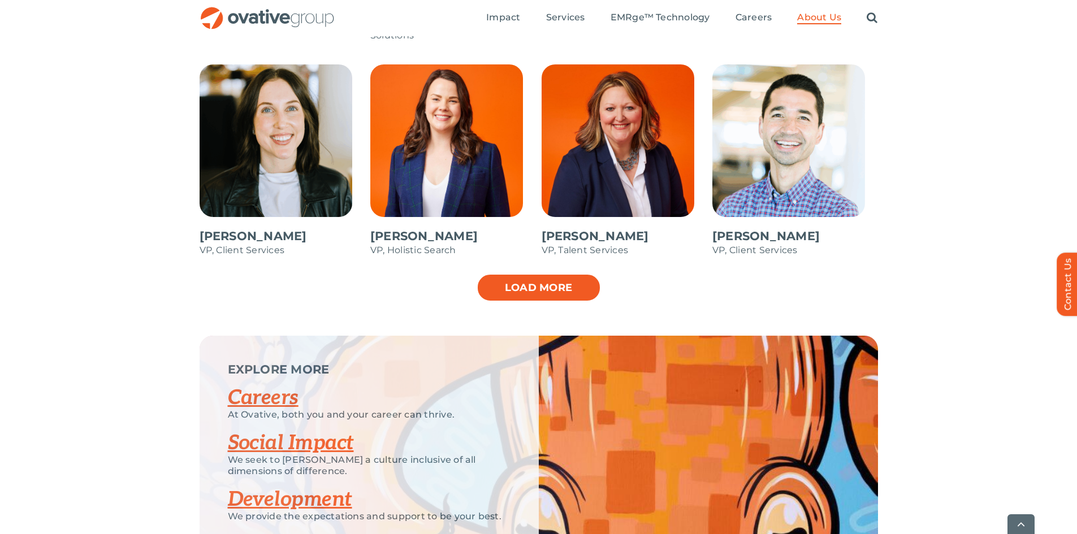 This screenshot has width=1077, height=534. I want to click on a: Load more, so click(539, 288).